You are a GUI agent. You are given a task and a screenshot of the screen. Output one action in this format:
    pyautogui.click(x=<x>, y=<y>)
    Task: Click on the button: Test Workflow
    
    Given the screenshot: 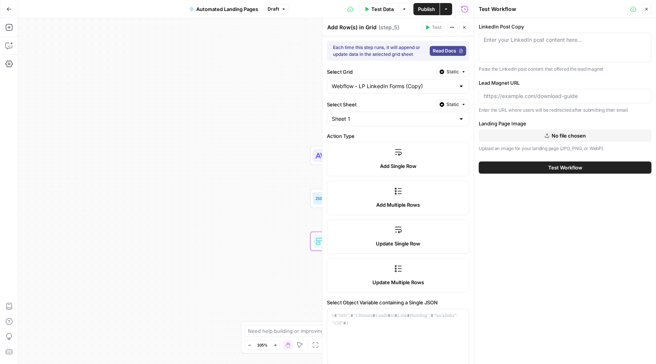 What is the action you would take?
    pyautogui.click(x=565, y=167)
    